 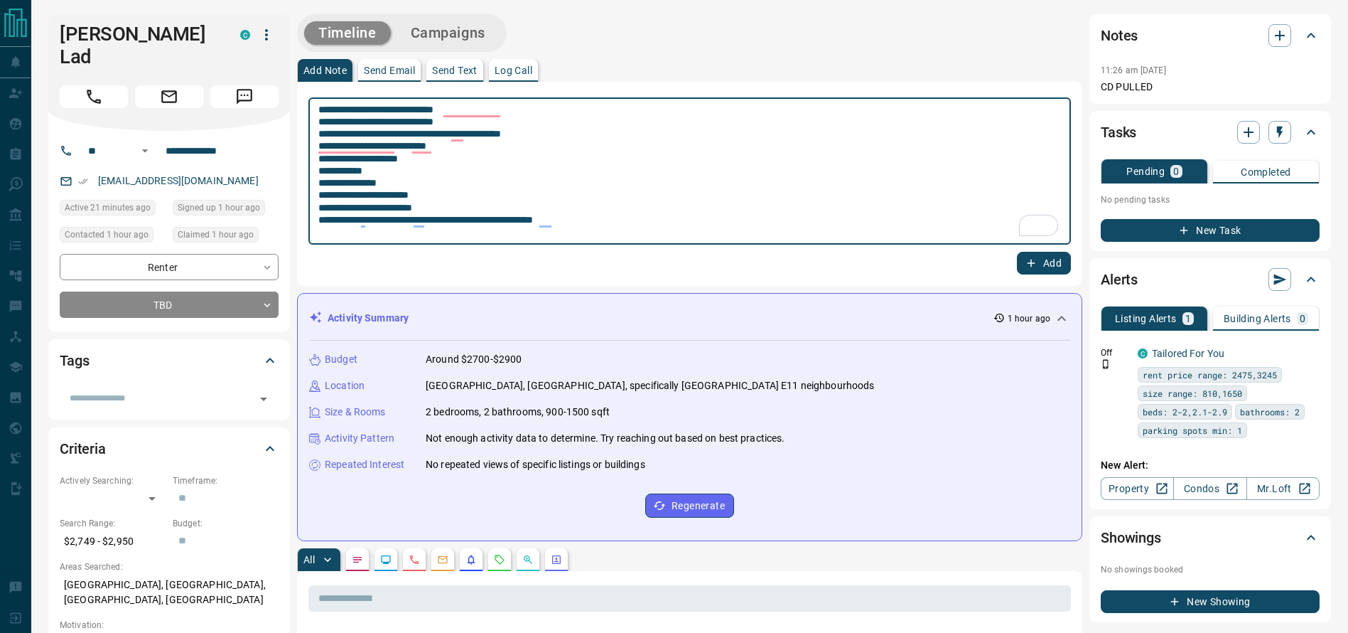 I want to click on p: All, so click(x=309, y=559).